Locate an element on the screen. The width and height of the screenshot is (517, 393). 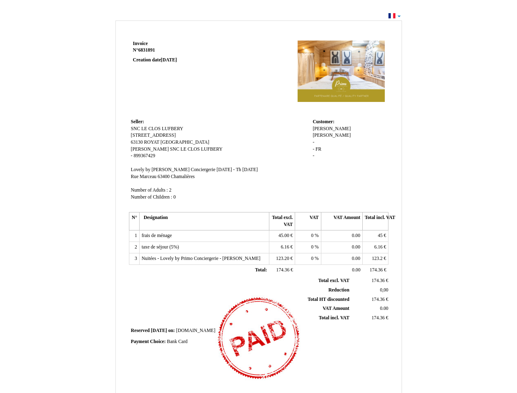
span: 63400 is located at coordinates (163, 176).